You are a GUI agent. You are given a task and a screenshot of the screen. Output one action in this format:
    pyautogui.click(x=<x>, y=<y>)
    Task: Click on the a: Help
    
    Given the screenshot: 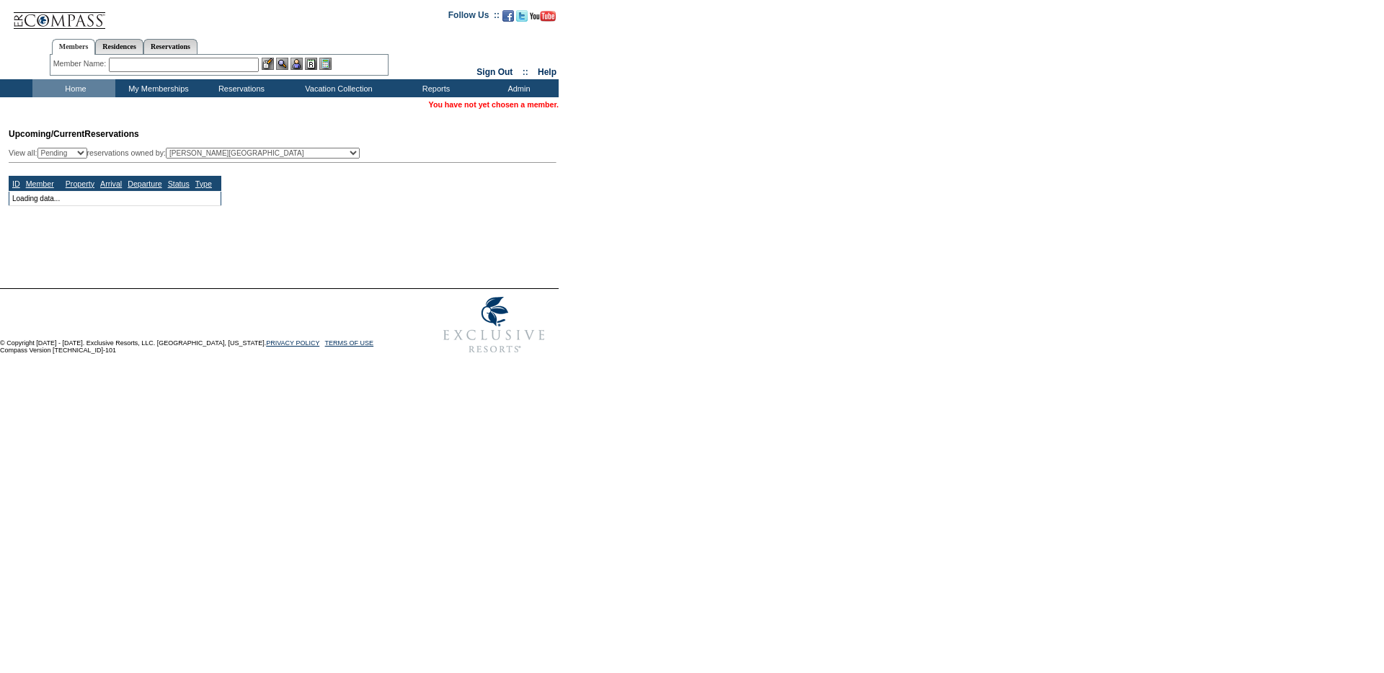 What is the action you would take?
    pyautogui.click(x=547, y=72)
    